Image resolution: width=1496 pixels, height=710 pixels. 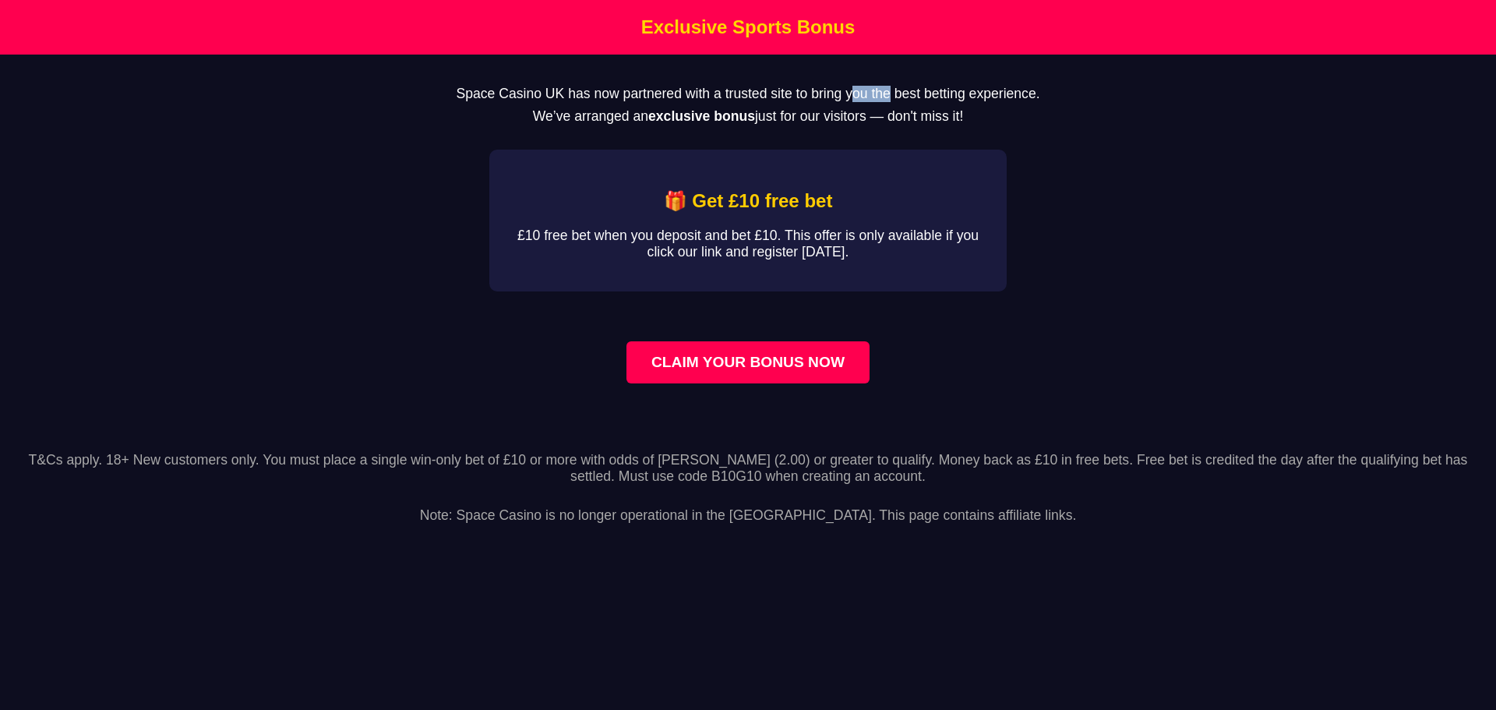 I want to click on a: Claim your bonus now, so click(x=748, y=362).